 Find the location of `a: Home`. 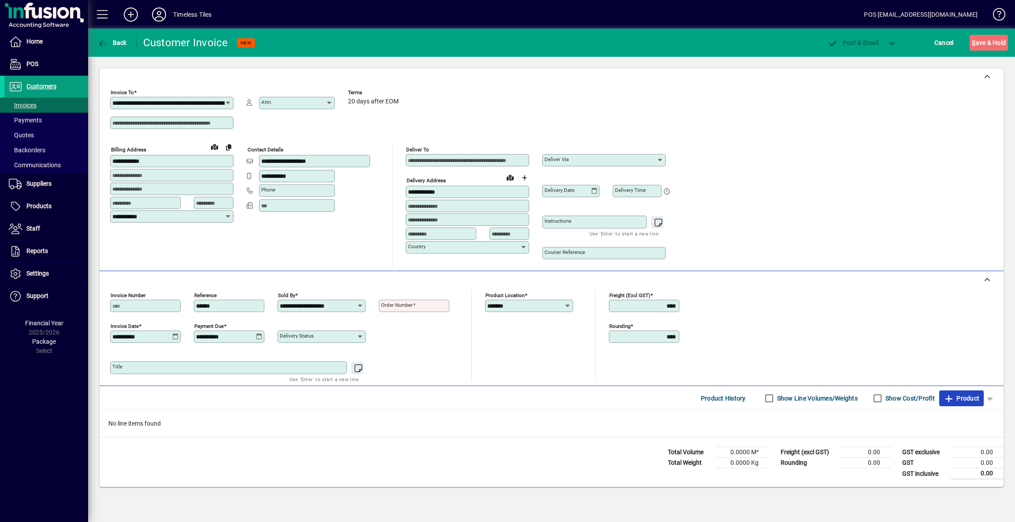

a: Home is located at coordinates (46, 42).